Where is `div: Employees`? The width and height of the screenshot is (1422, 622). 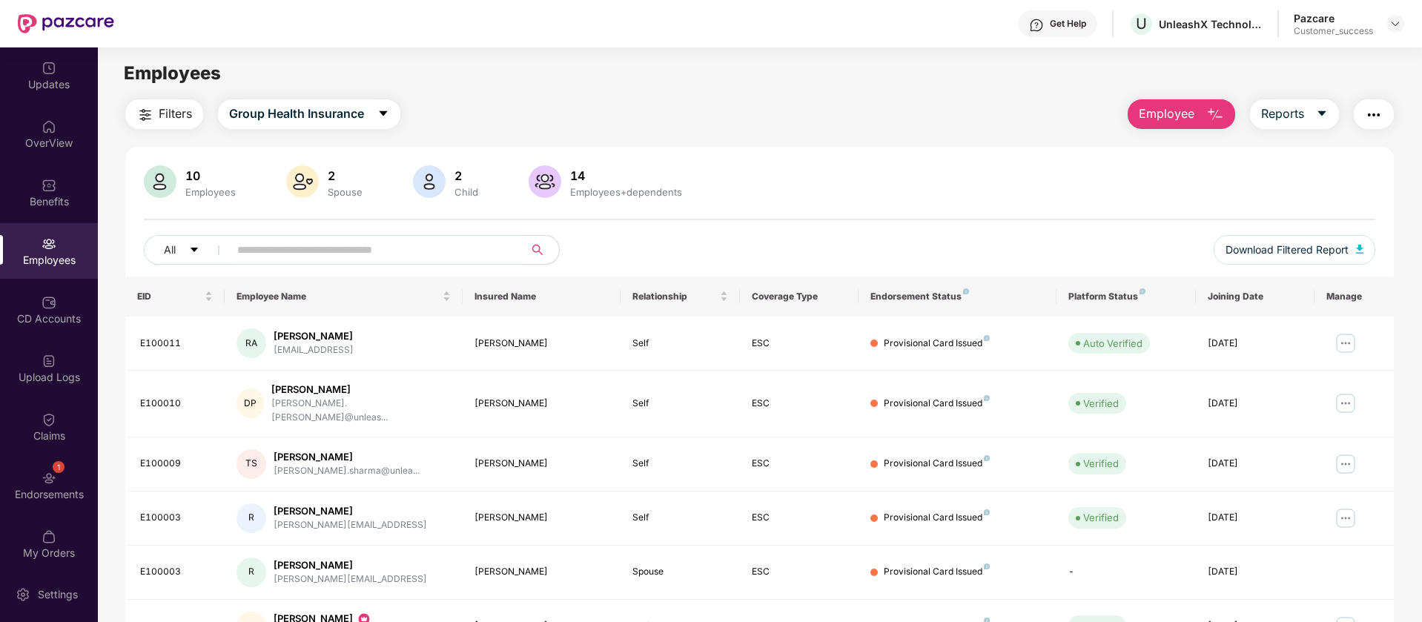 div: Employees is located at coordinates (211, 192).